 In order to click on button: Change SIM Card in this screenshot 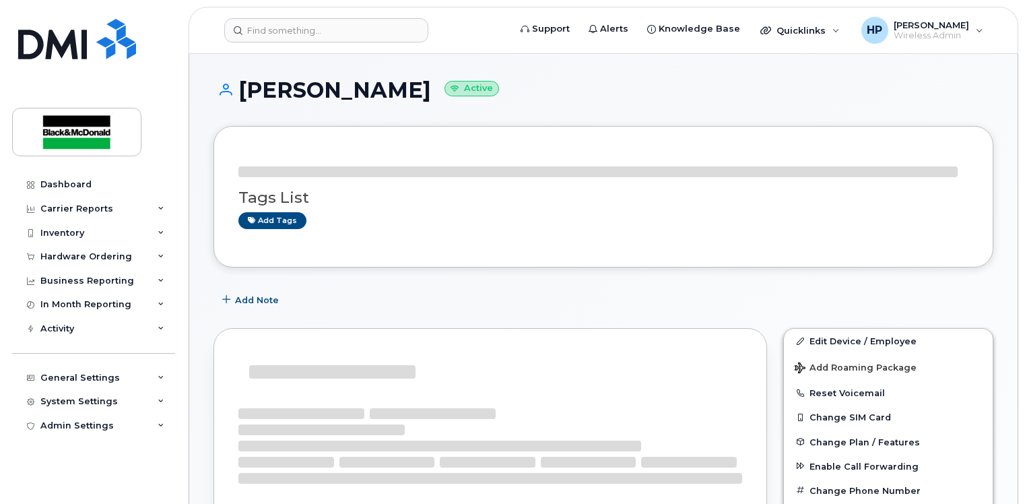, I will do `click(888, 417)`.